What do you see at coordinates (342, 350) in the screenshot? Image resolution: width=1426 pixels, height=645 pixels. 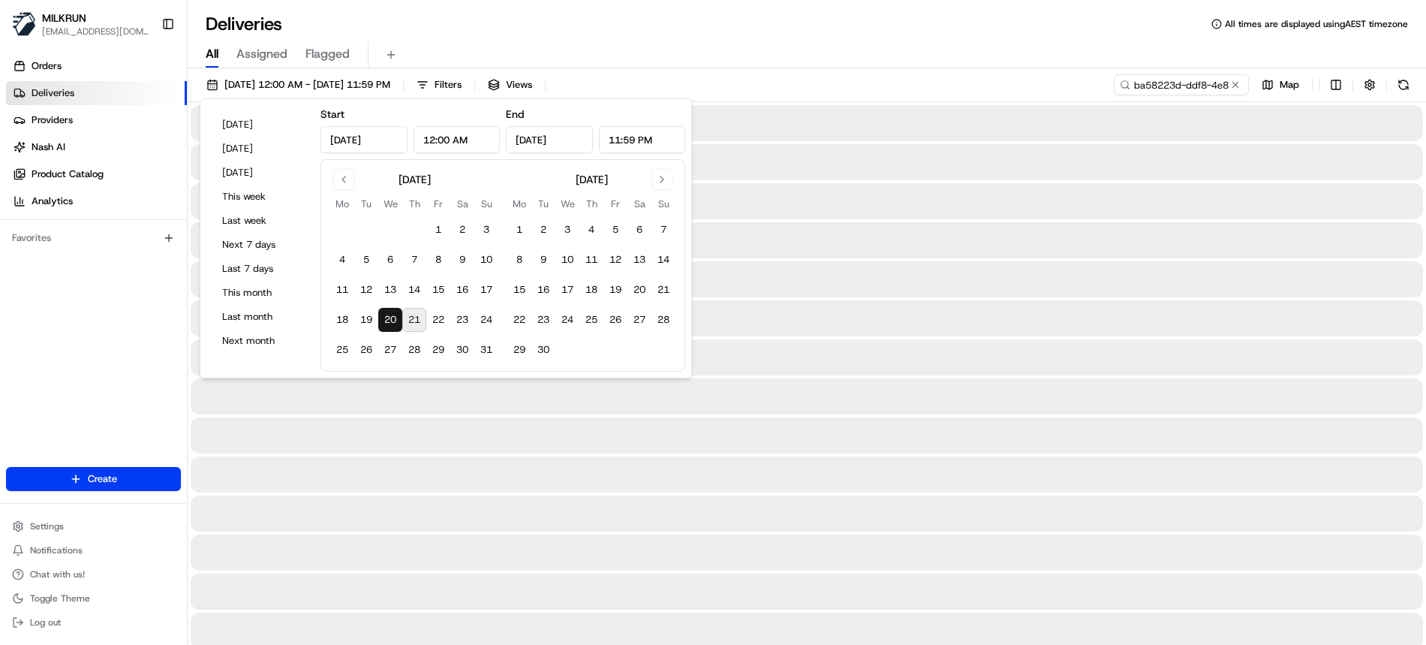 I see `button: 25` at bounding box center [342, 350].